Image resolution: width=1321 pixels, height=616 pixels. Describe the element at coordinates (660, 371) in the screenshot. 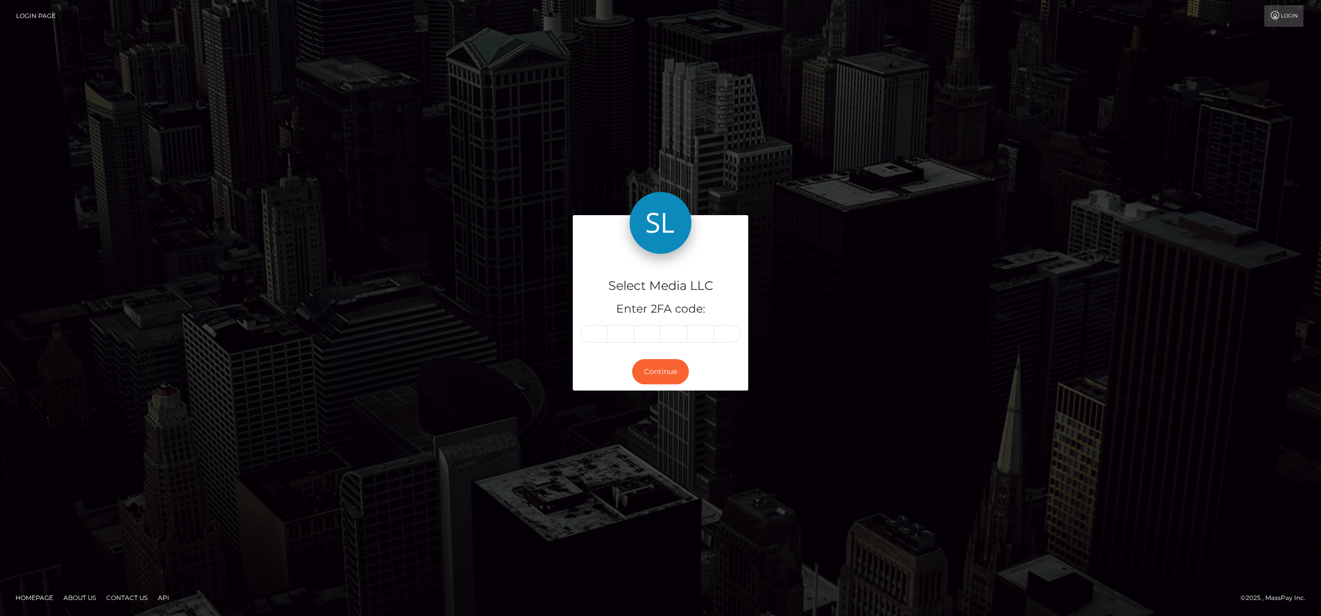

I see `button: Continue` at that location.